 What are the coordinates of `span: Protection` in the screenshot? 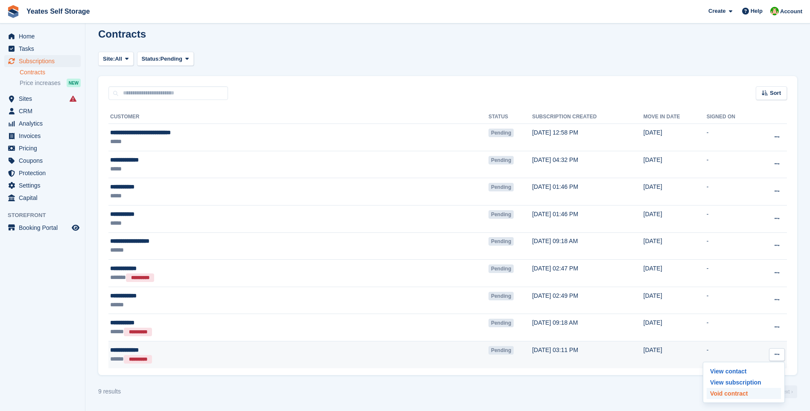 It's located at (44, 173).